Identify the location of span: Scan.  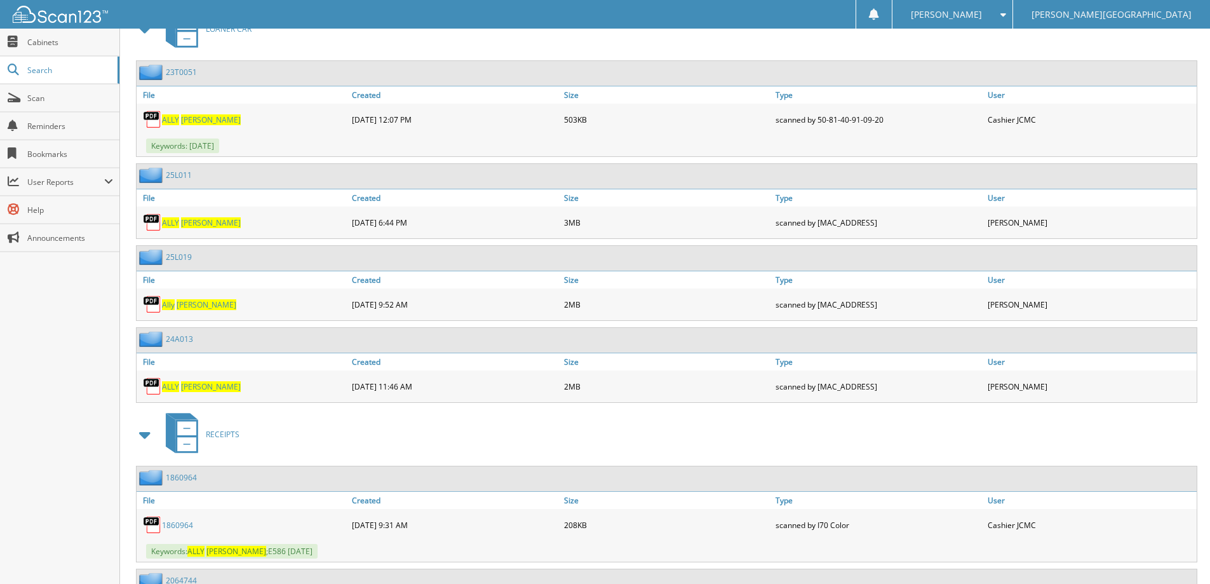
(70, 98).